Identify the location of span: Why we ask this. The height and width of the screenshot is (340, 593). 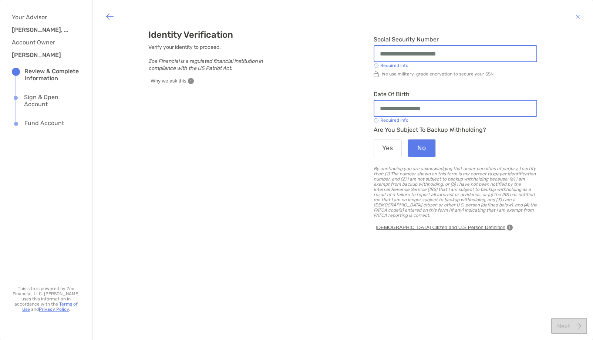
(168, 81).